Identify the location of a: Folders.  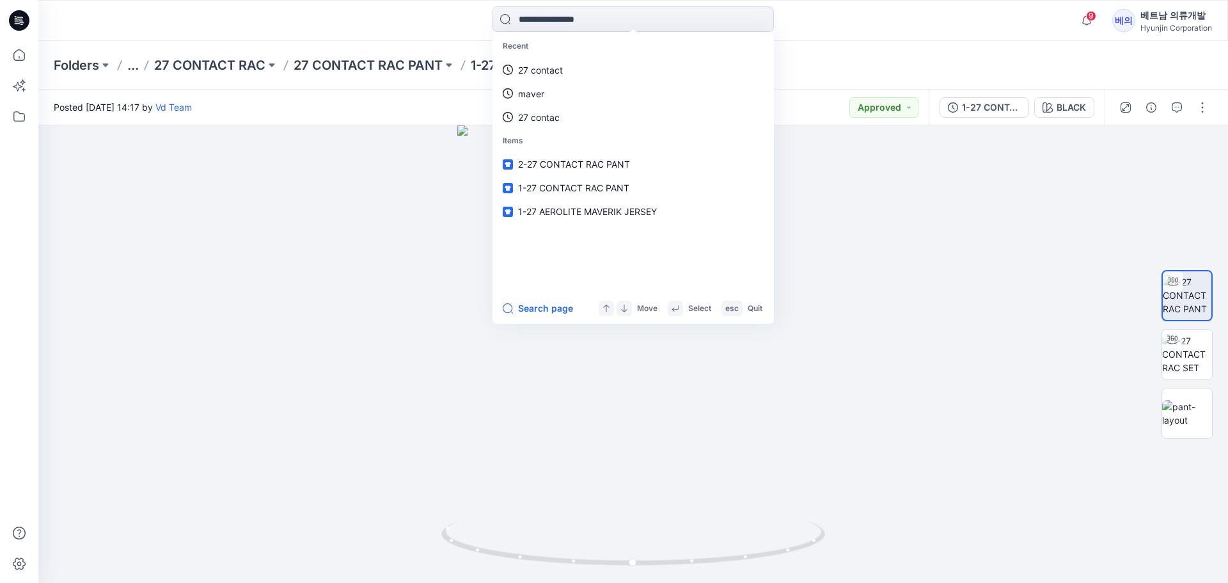
(76, 65).